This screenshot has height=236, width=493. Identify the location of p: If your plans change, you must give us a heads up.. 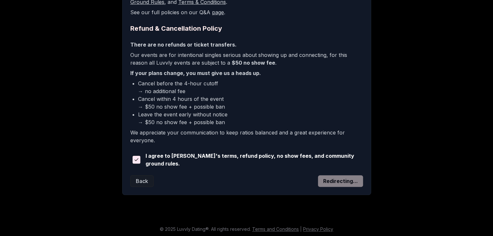
(246, 73).